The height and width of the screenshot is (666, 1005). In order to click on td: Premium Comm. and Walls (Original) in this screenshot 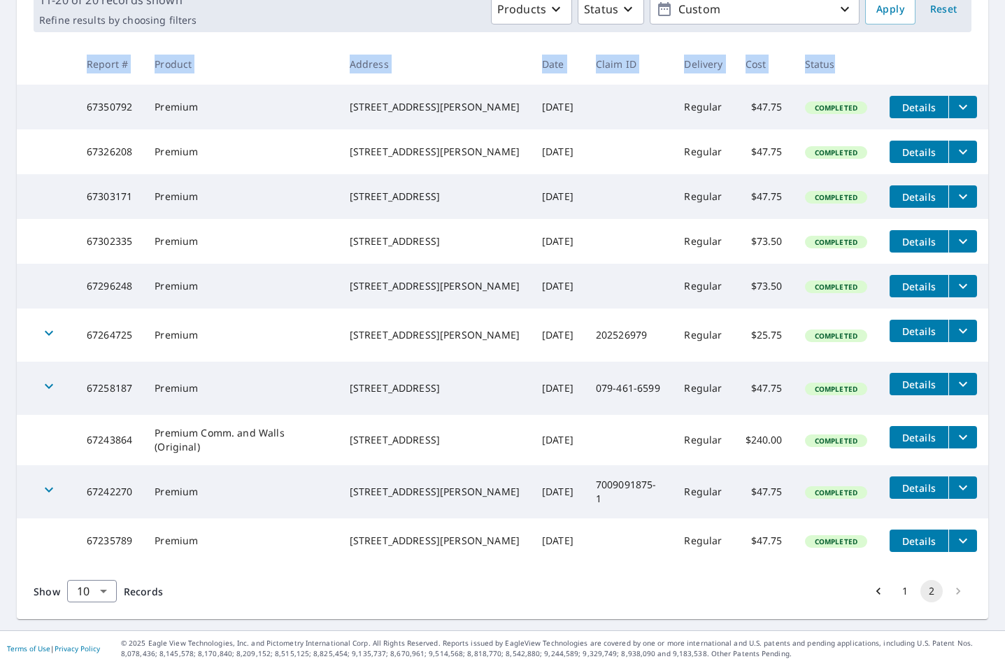, I will do `click(241, 440)`.